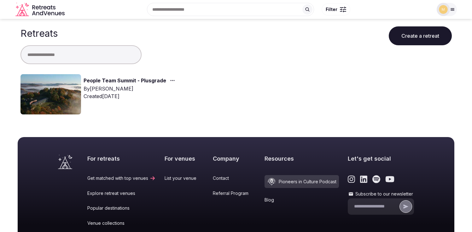 This screenshot has height=232, width=472. Describe the element at coordinates (389, 180) in the screenshot. I see `a: Link to the retreats and venues Youtube page` at that location.